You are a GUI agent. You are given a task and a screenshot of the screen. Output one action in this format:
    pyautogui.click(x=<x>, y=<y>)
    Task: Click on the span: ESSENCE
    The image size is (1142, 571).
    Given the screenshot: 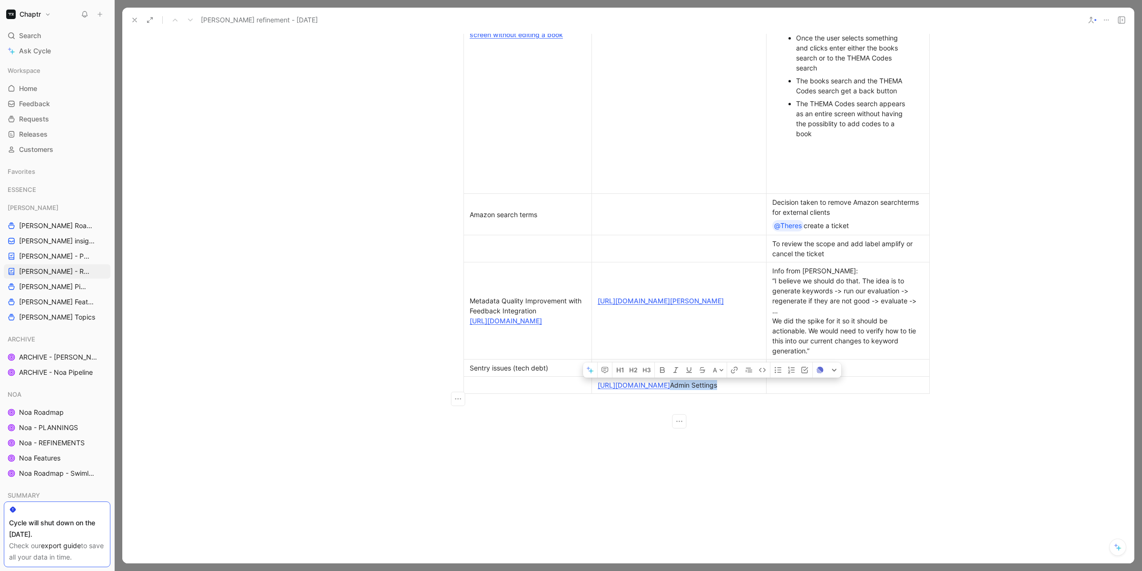 What is the action you would take?
    pyautogui.click(x=22, y=189)
    